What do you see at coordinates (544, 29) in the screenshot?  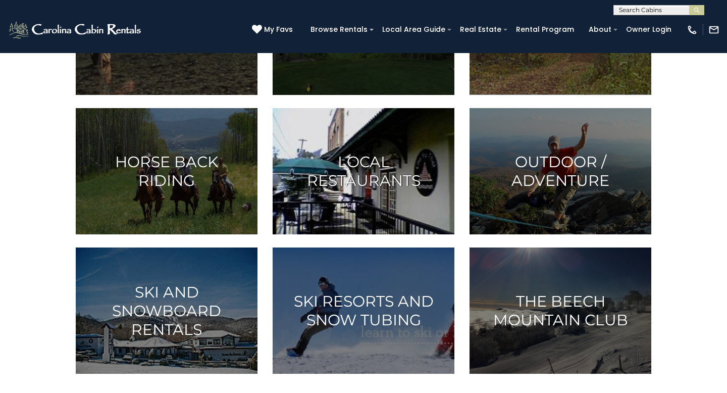 I see `a: Rental Program` at bounding box center [544, 29].